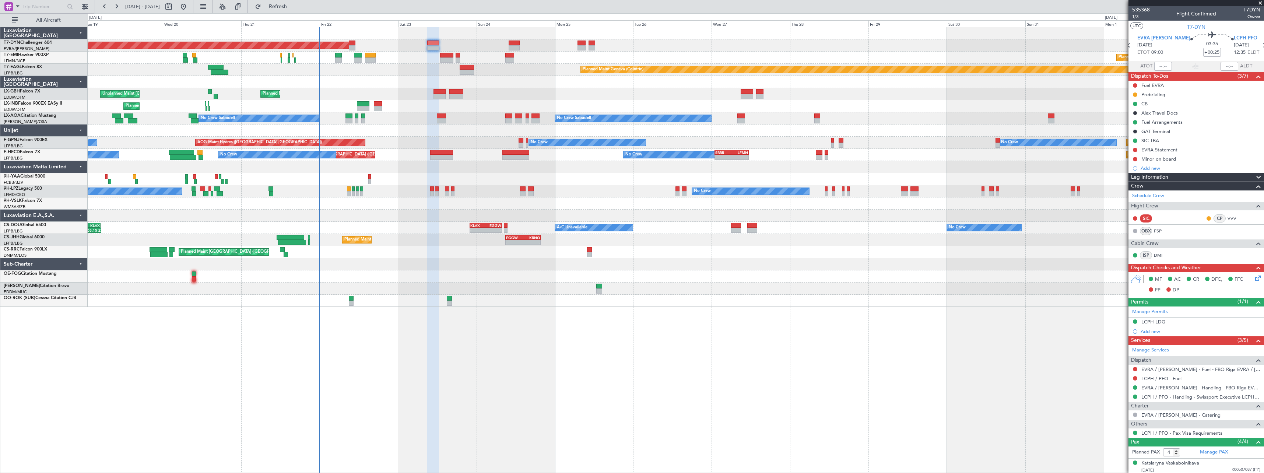 The width and height of the screenshot is (1264, 473). I want to click on div: No Crew Sabadell, so click(574, 118).